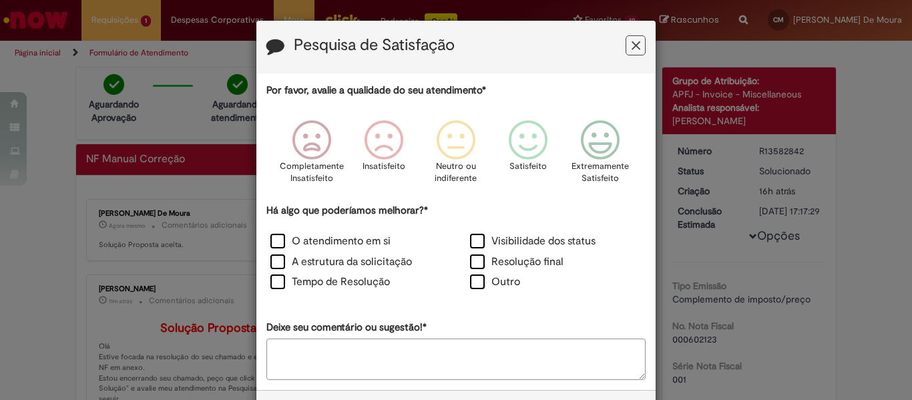 The width and height of the screenshot is (912, 400). I want to click on label: Por favor, avalie a qualidade do seu atendimento*, so click(376, 90).